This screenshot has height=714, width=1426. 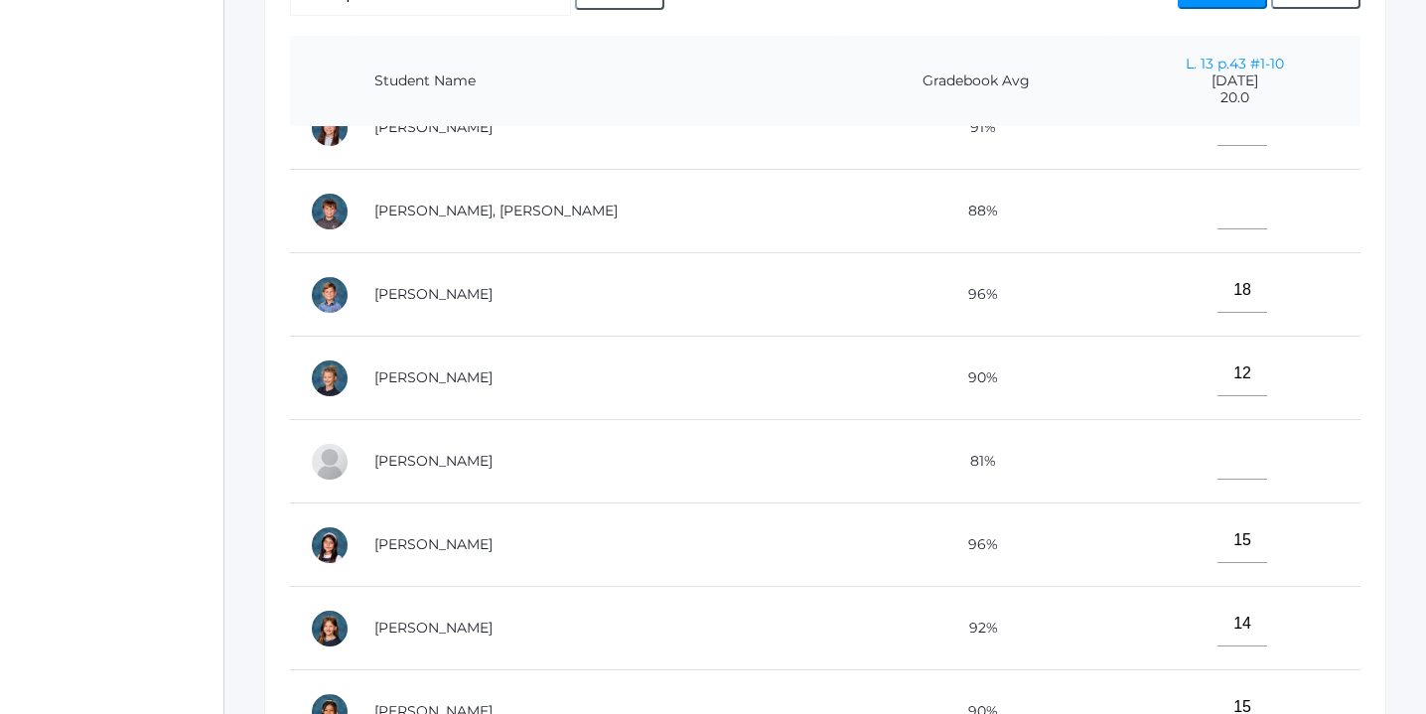 I want to click on td: 81%, so click(x=975, y=462).